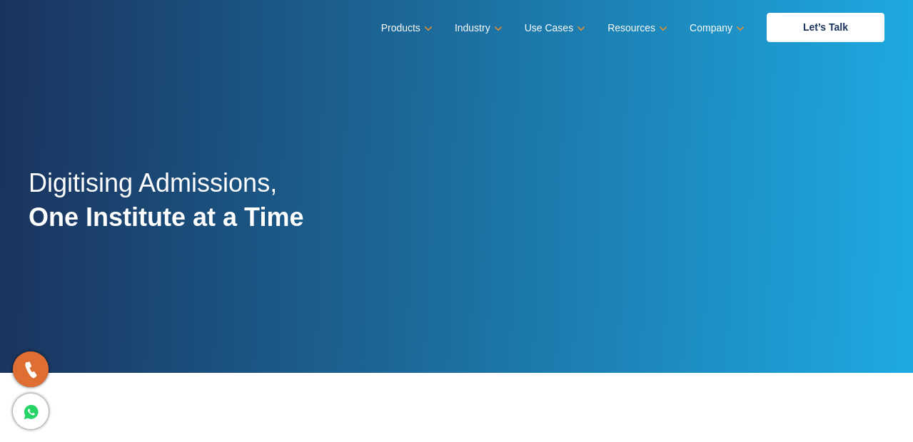  Describe the element at coordinates (405, 28) in the screenshot. I see `a: Products` at that location.